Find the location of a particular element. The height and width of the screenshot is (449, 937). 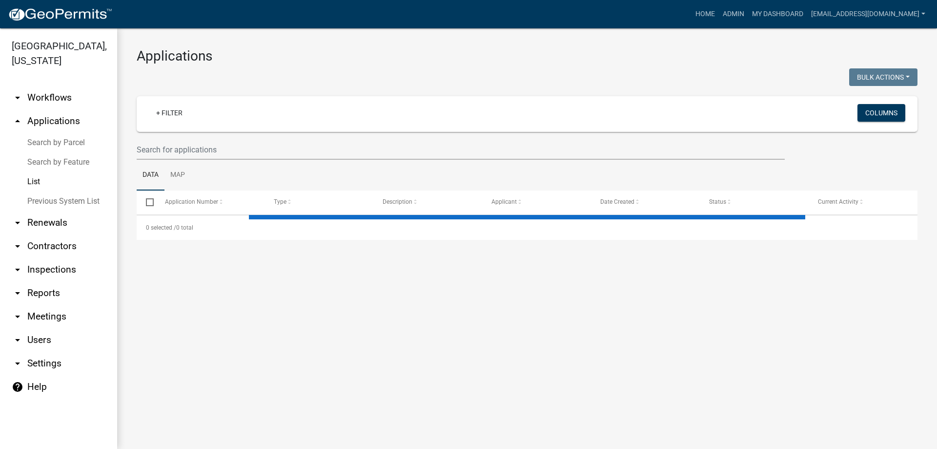

datatable-header-cell: Select is located at coordinates (146, 202).